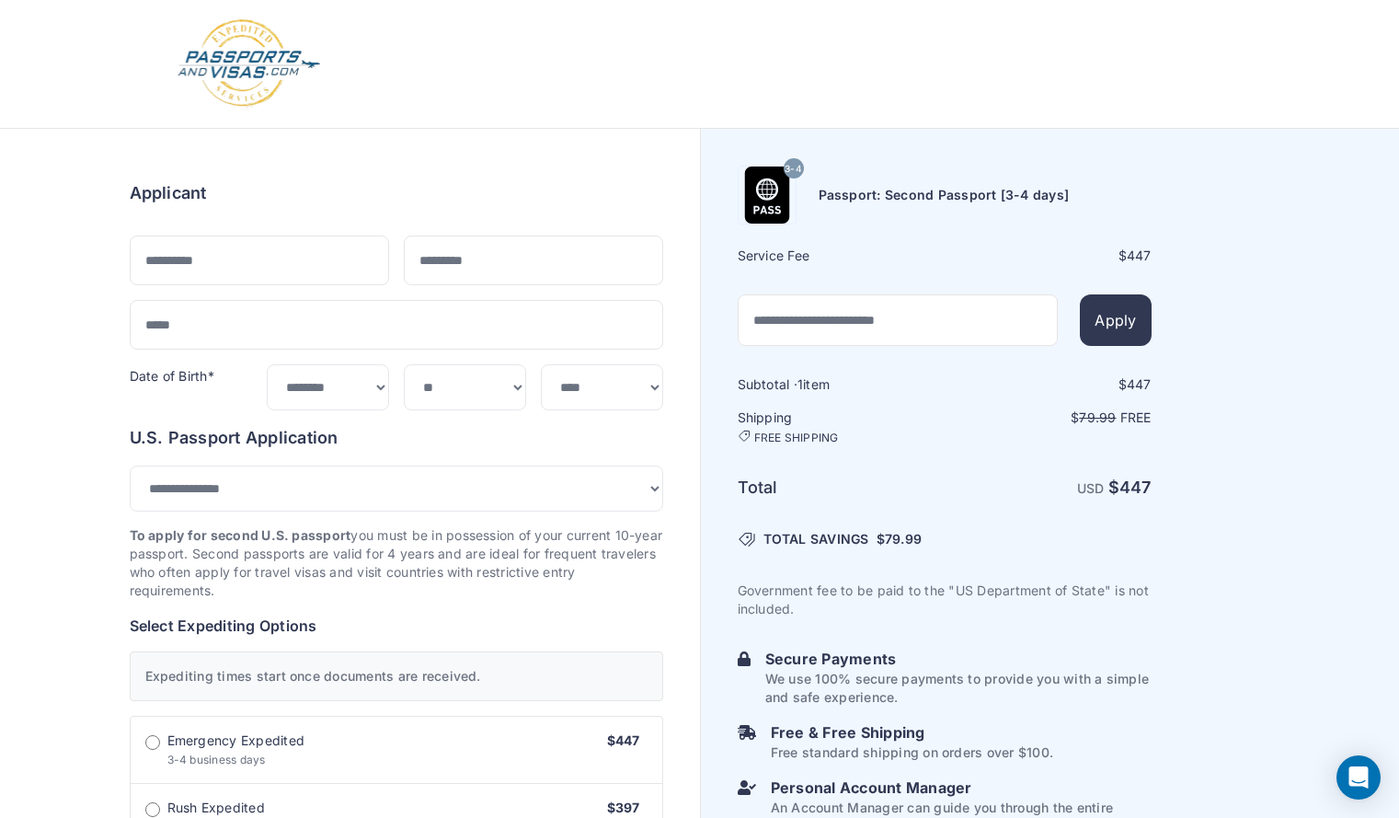 This screenshot has height=818, width=1399. What do you see at coordinates (945, 600) in the screenshot?
I see `p: Government fee to be paid to the "US Department of State" is not included.` at bounding box center [945, 600].